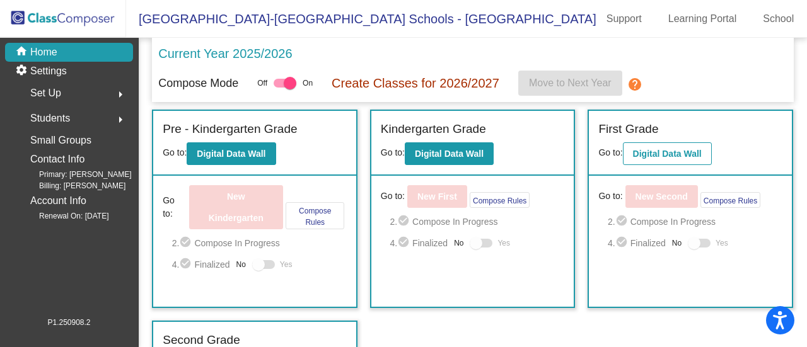 The width and height of the screenshot is (807, 347). Describe the element at coordinates (416, 83) in the screenshot. I see `p: Create Classes for 2026/2027` at that location.